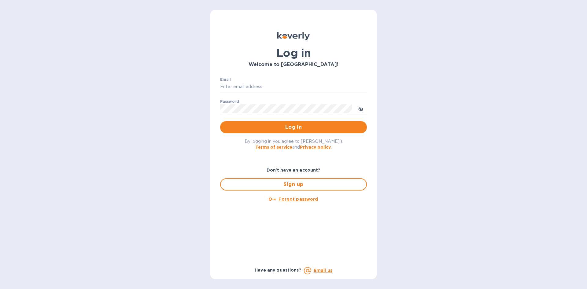  What do you see at coordinates (274, 147) in the screenshot?
I see `a: Terms of service` at bounding box center [274, 147].